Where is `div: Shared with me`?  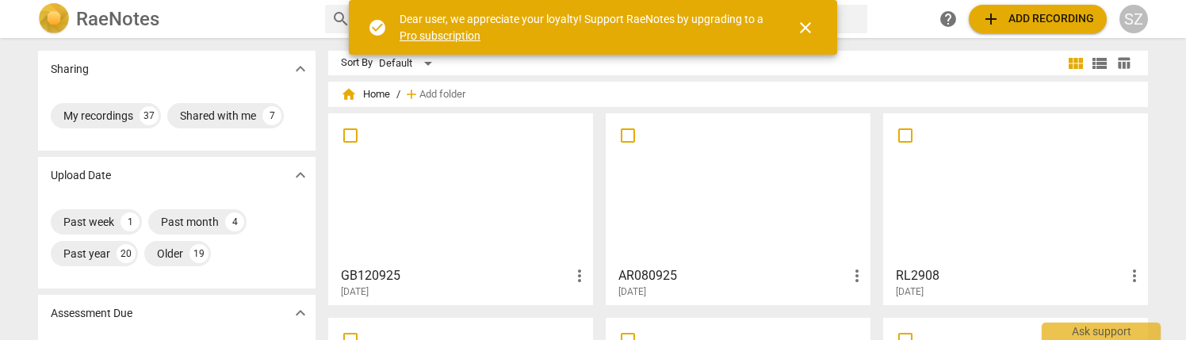
div: Shared with me is located at coordinates (218, 116).